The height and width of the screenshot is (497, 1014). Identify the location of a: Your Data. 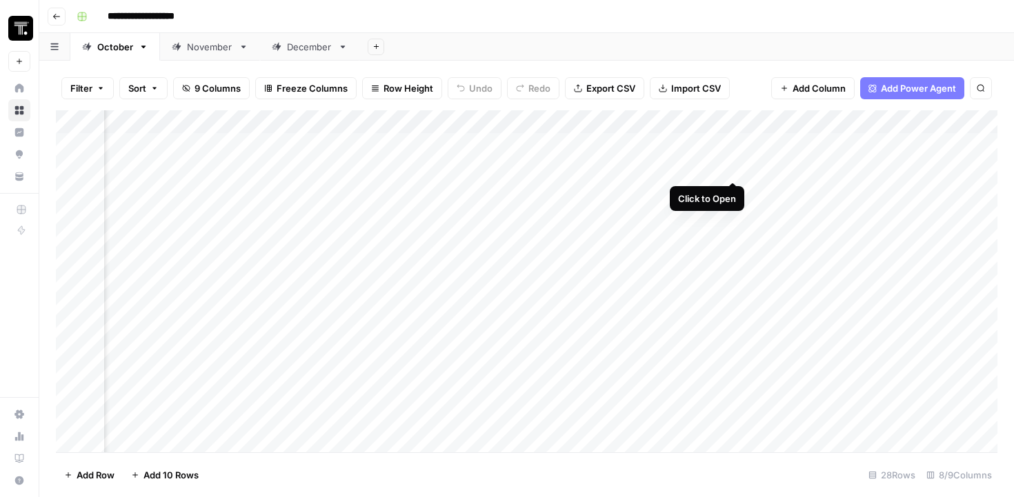
(19, 177).